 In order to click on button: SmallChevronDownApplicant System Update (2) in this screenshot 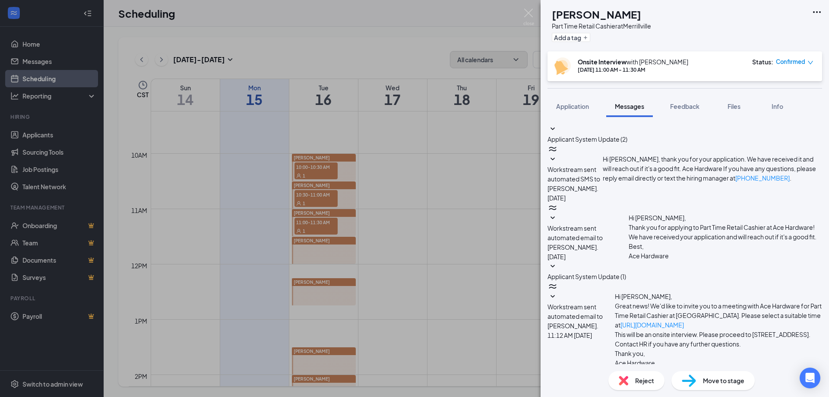, I will do `click(587, 134)`.